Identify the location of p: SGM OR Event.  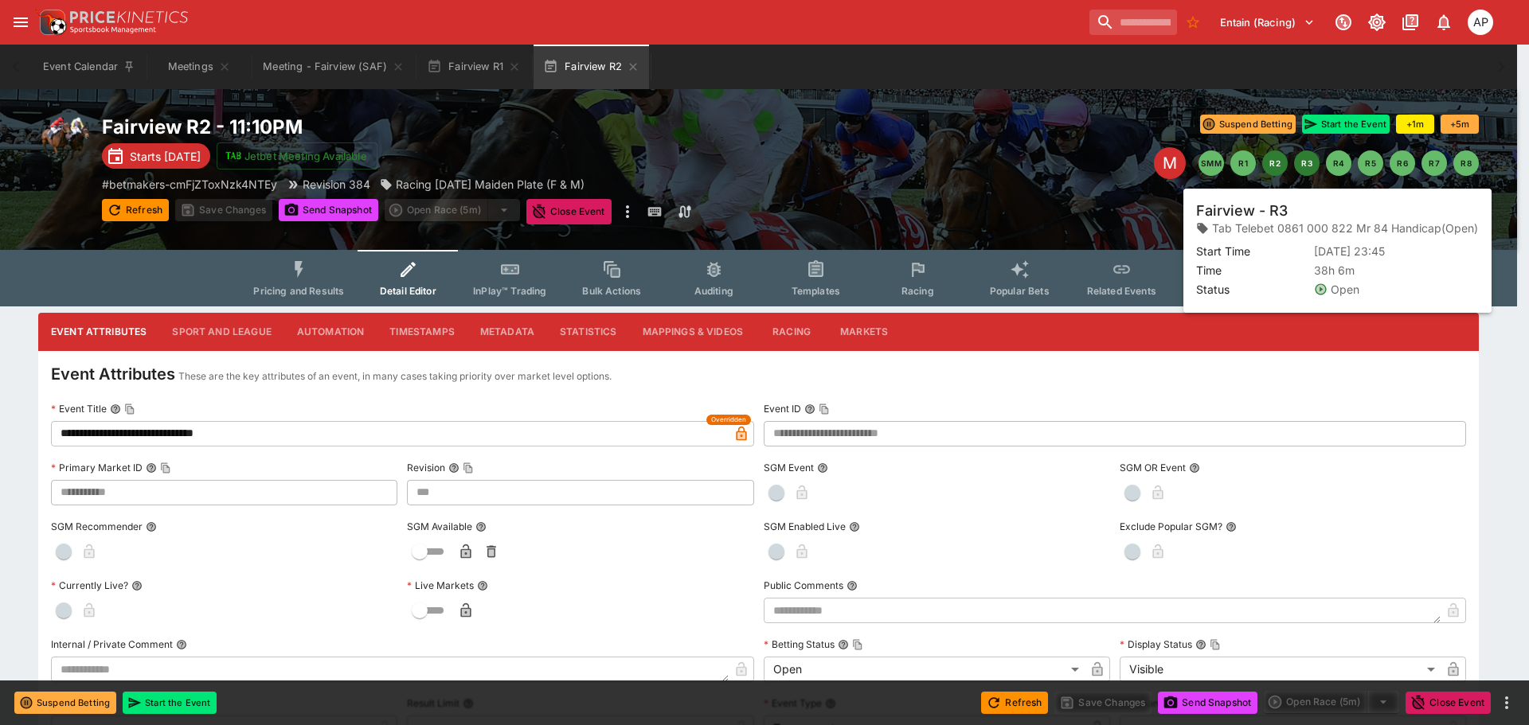
(1152, 467).